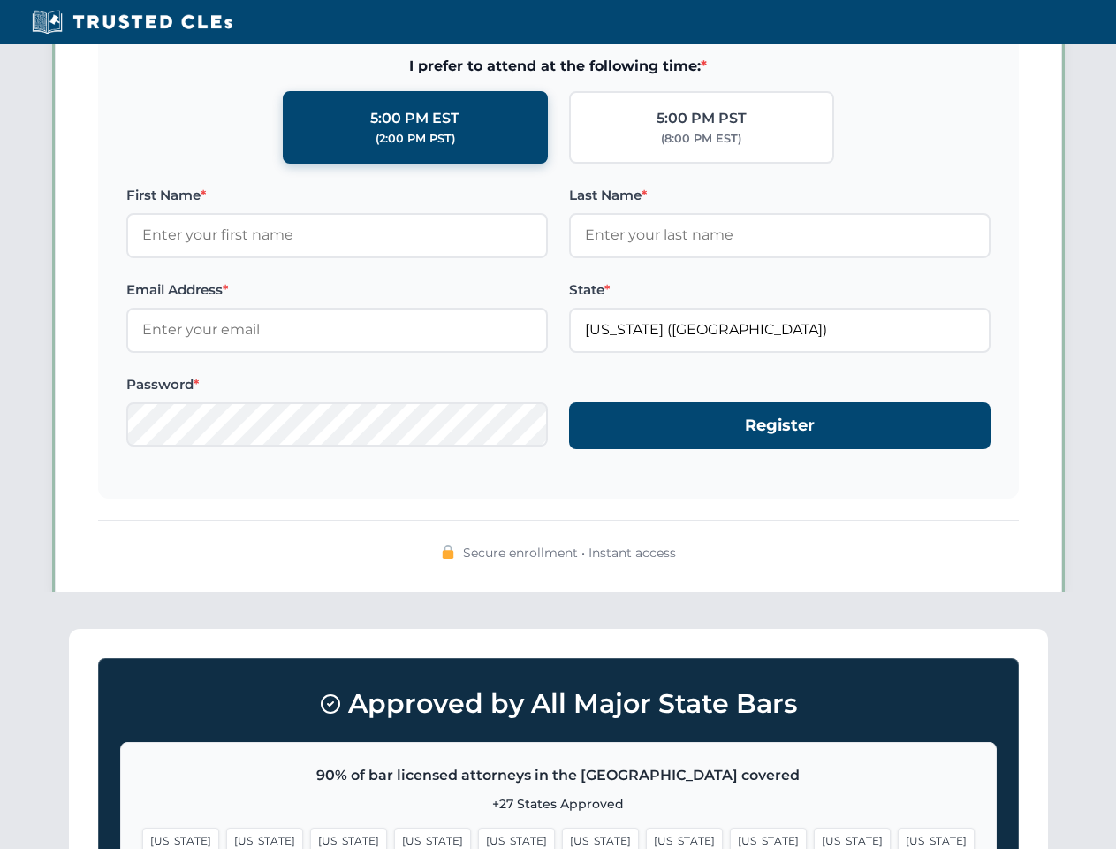 This screenshot has height=849, width=1116. What do you see at coordinates (701, 139) in the screenshot?
I see `div: (8:00 PM EST)` at bounding box center [701, 139].